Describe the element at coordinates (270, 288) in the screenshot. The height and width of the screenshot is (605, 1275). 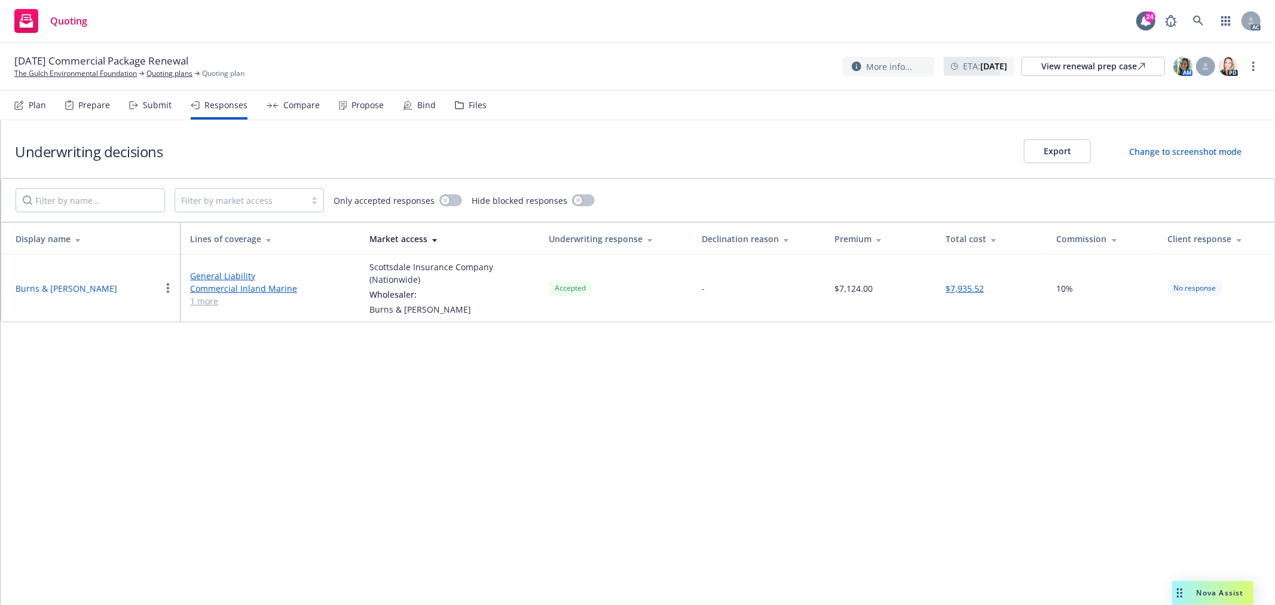
I see `a: Commercial Inland Marine` at that location.